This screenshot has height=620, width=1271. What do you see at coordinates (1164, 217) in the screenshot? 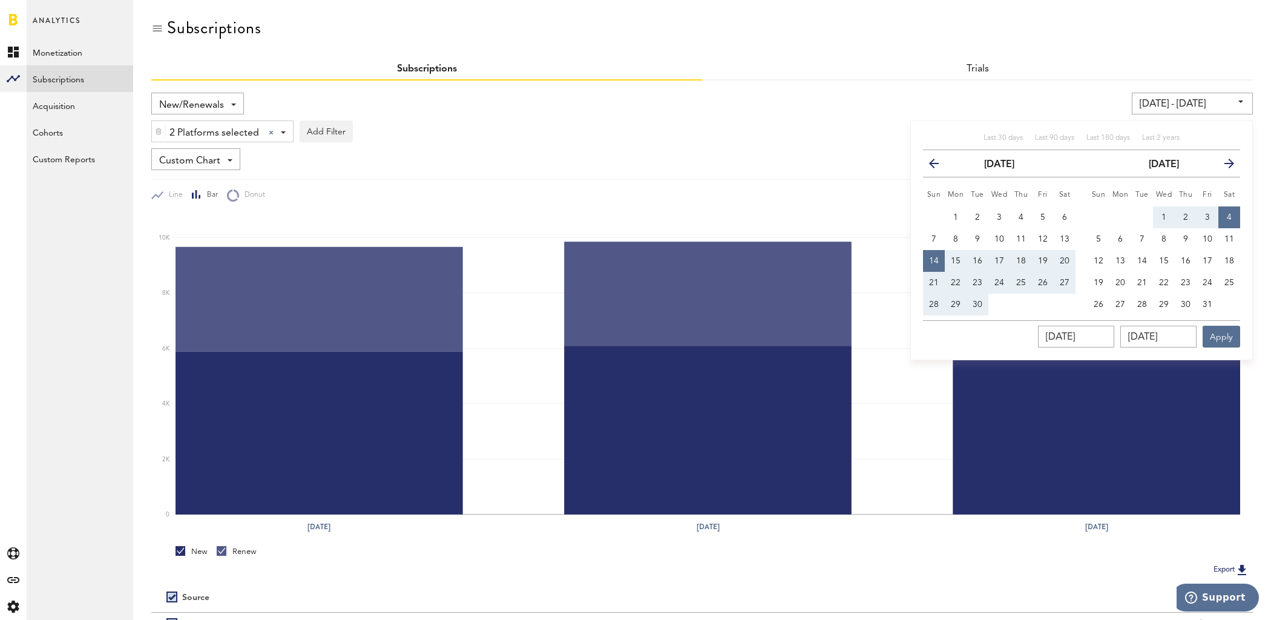
I see `button: 1` at bounding box center [1164, 217].